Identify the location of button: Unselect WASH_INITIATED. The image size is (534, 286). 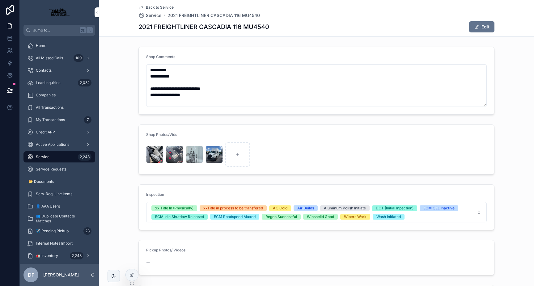
(389, 217).